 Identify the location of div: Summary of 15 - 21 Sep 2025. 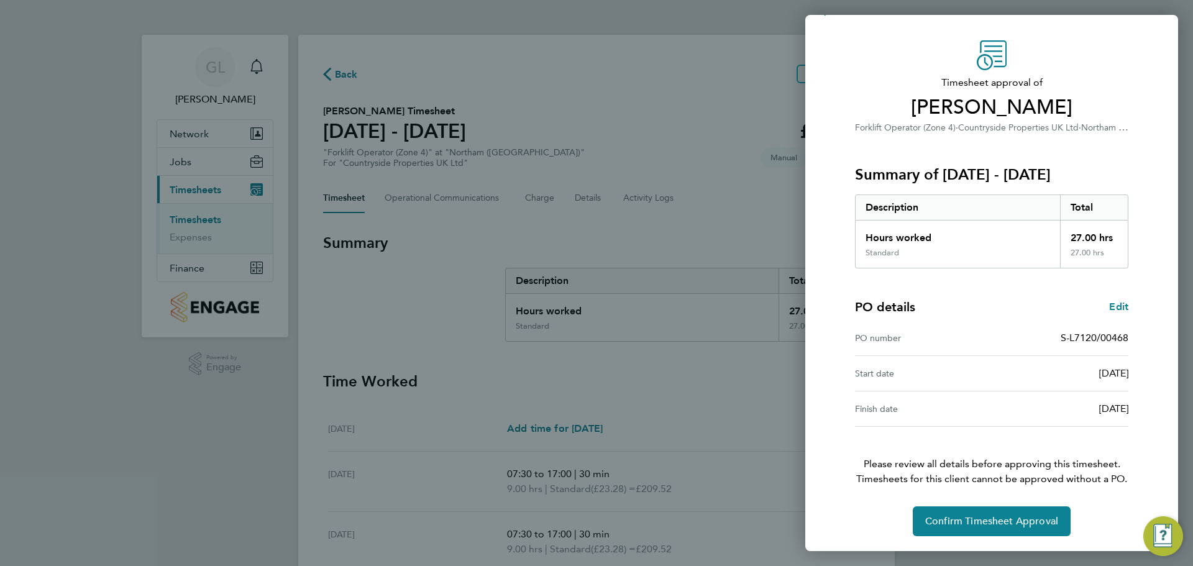
(992, 231).